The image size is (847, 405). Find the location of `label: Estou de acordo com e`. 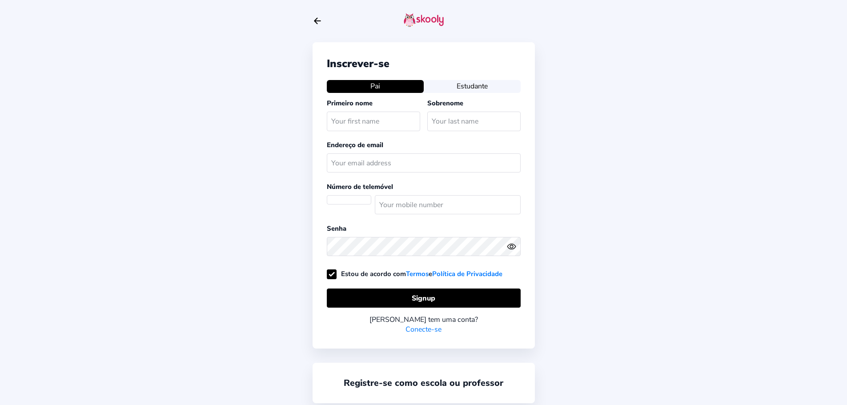

label: Estou de acordo com e is located at coordinates (415, 274).